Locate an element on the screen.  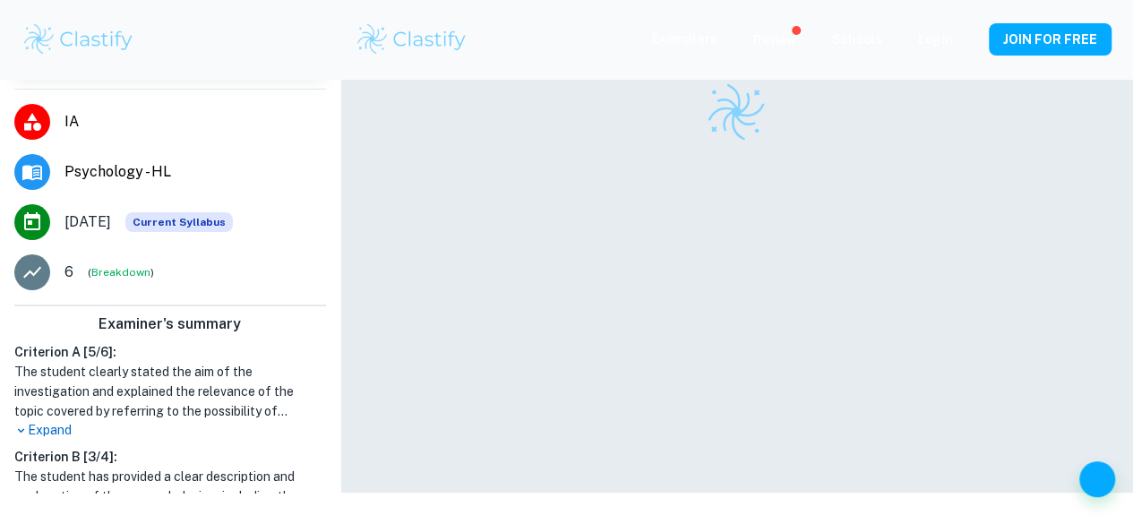
span: Current Syllabus is located at coordinates (179, 222).